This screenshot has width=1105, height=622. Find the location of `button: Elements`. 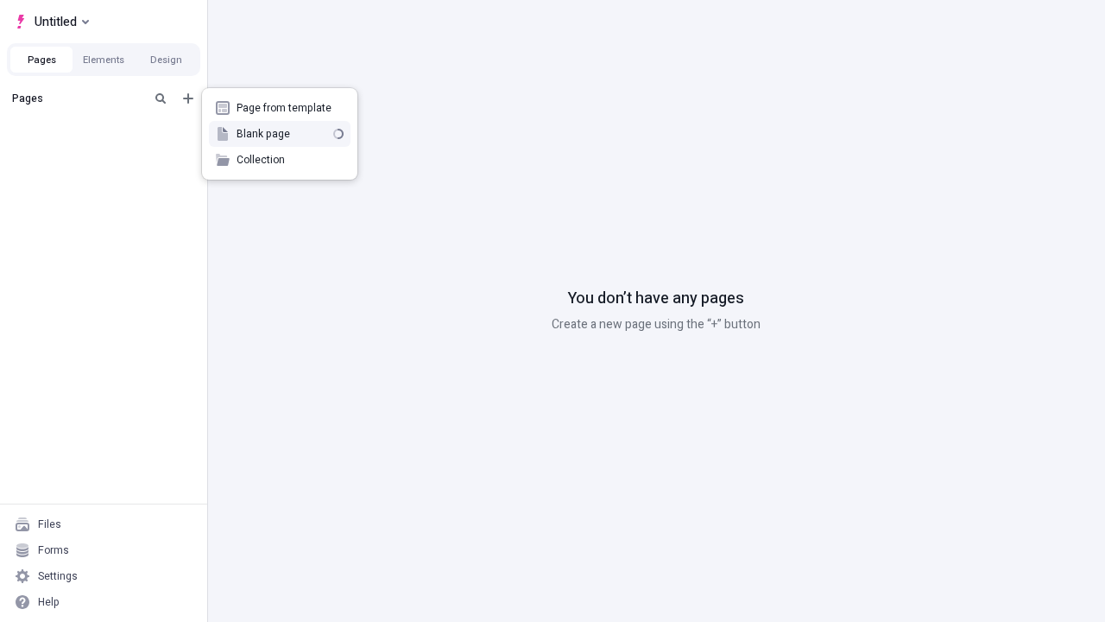

button: Elements is located at coordinates (104, 60).